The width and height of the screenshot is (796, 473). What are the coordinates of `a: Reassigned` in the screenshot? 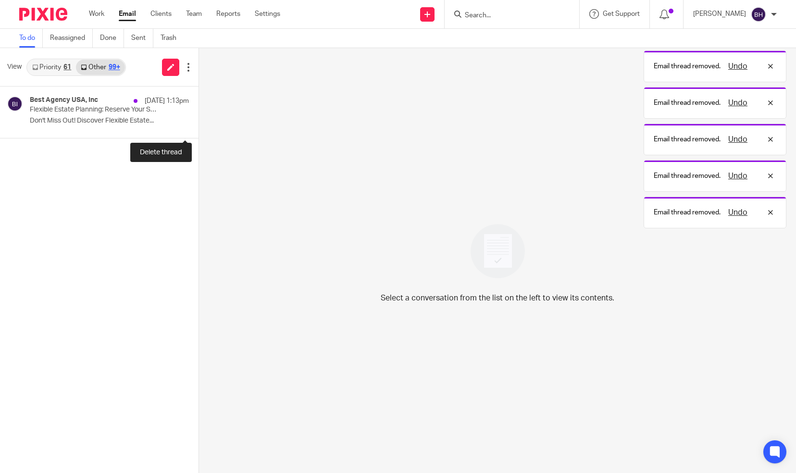 It's located at (71, 38).